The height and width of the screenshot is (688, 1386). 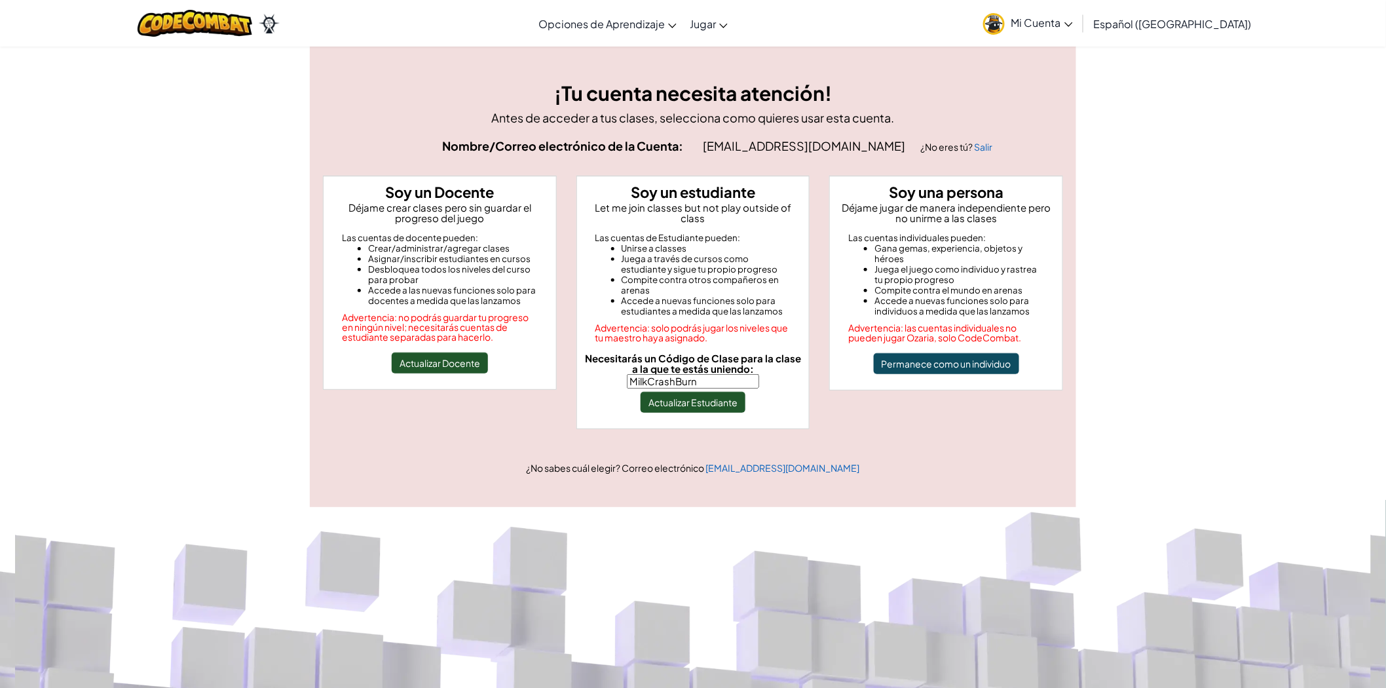 What do you see at coordinates (703, 24) in the screenshot?
I see `span: Jugar` at bounding box center [703, 24].